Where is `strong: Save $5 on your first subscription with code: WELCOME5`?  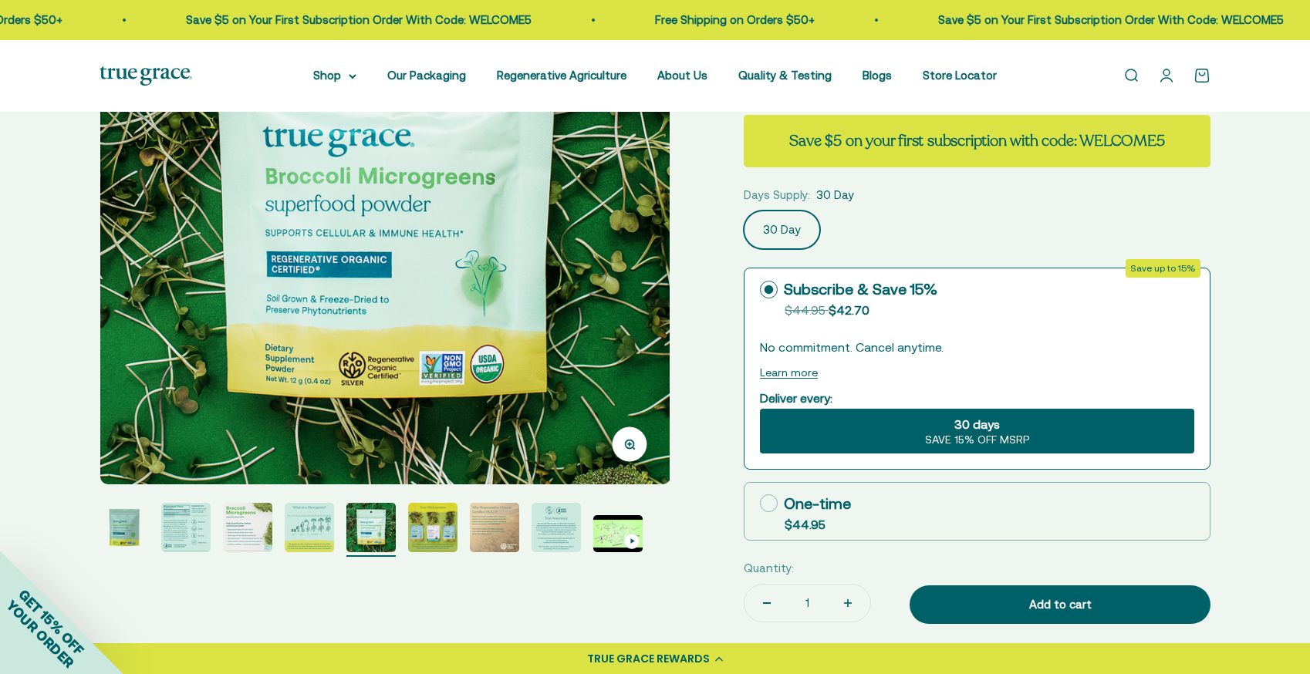
strong: Save $5 on your first subscription with code: WELCOME5 is located at coordinates (977, 140).